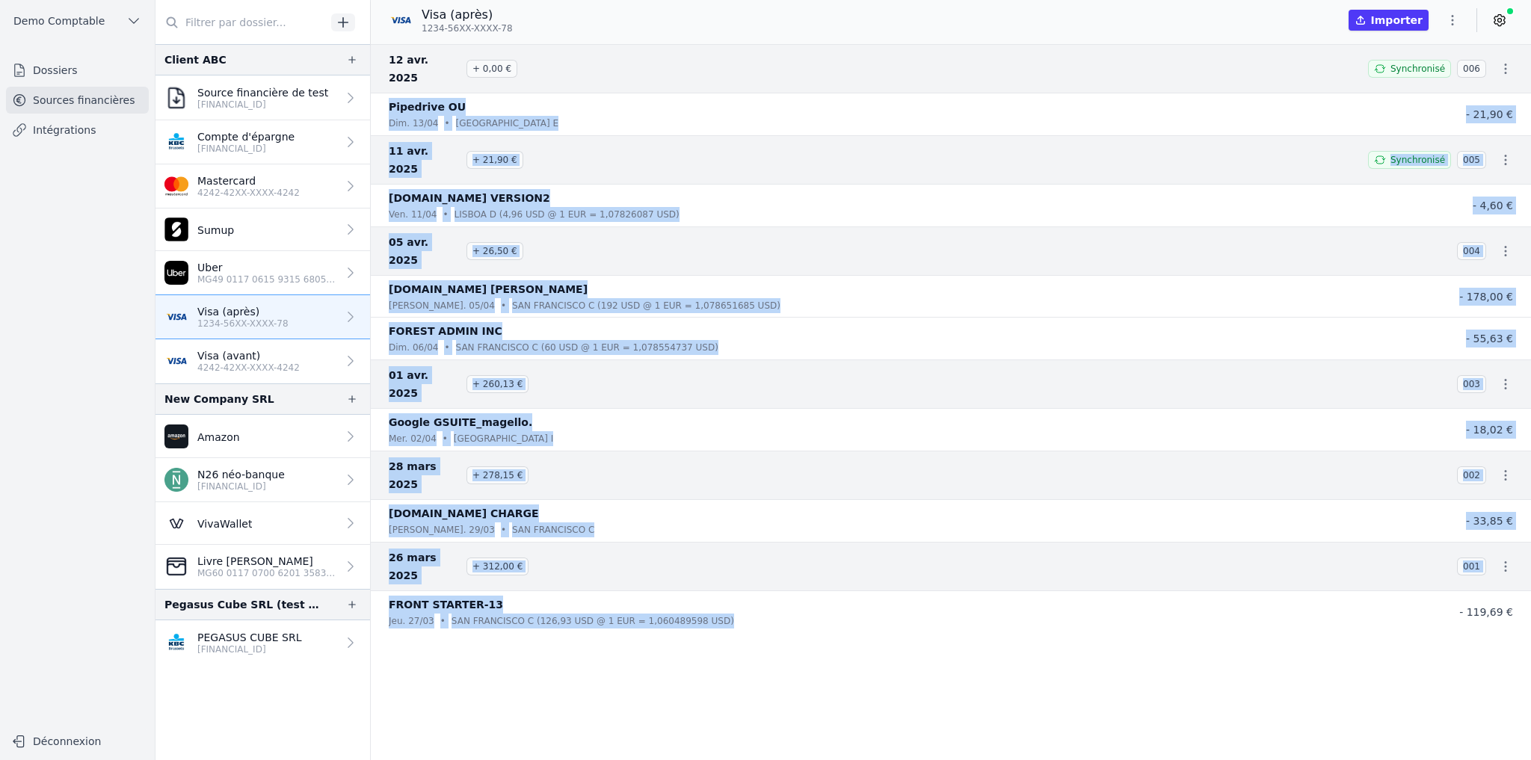 The height and width of the screenshot is (760, 1531). What do you see at coordinates (1486, 297) in the screenshot?
I see `span: - 178,00 €` at bounding box center [1486, 297].